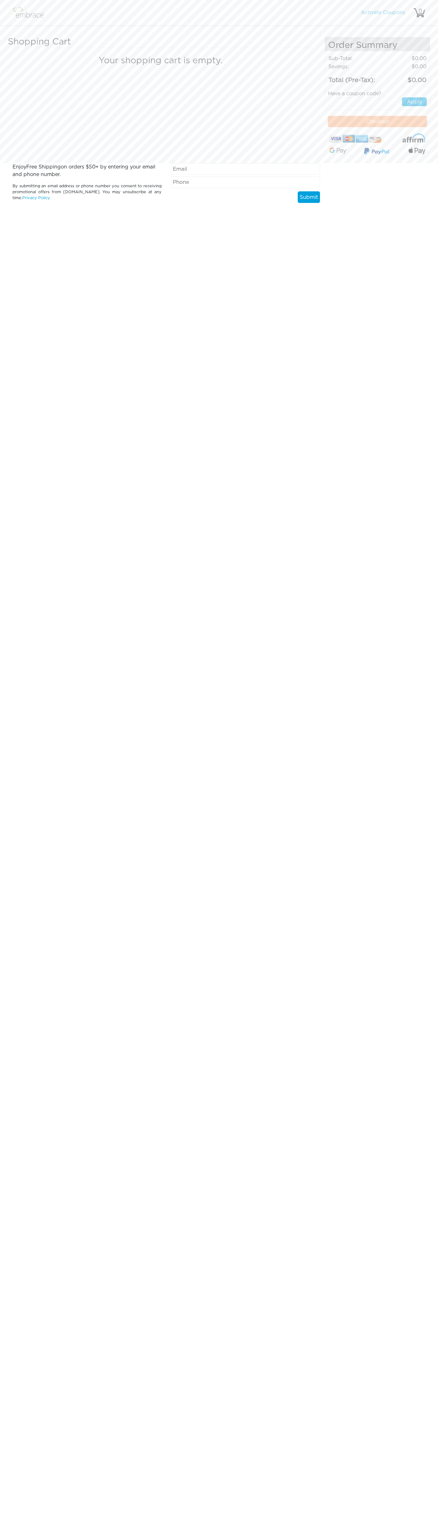 The width and height of the screenshot is (438, 1522). Describe the element at coordinates (36, 198) in the screenshot. I see `a: Privacy Policy` at that location.